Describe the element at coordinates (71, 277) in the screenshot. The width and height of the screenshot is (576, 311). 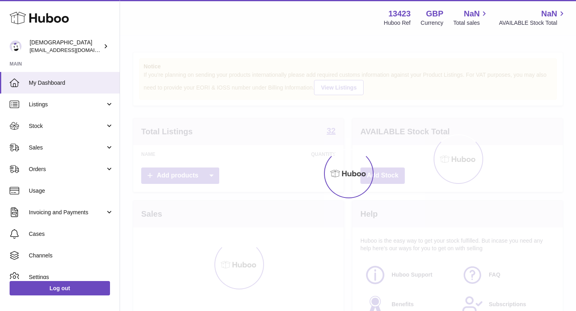
I see `span: Settings` at that location.